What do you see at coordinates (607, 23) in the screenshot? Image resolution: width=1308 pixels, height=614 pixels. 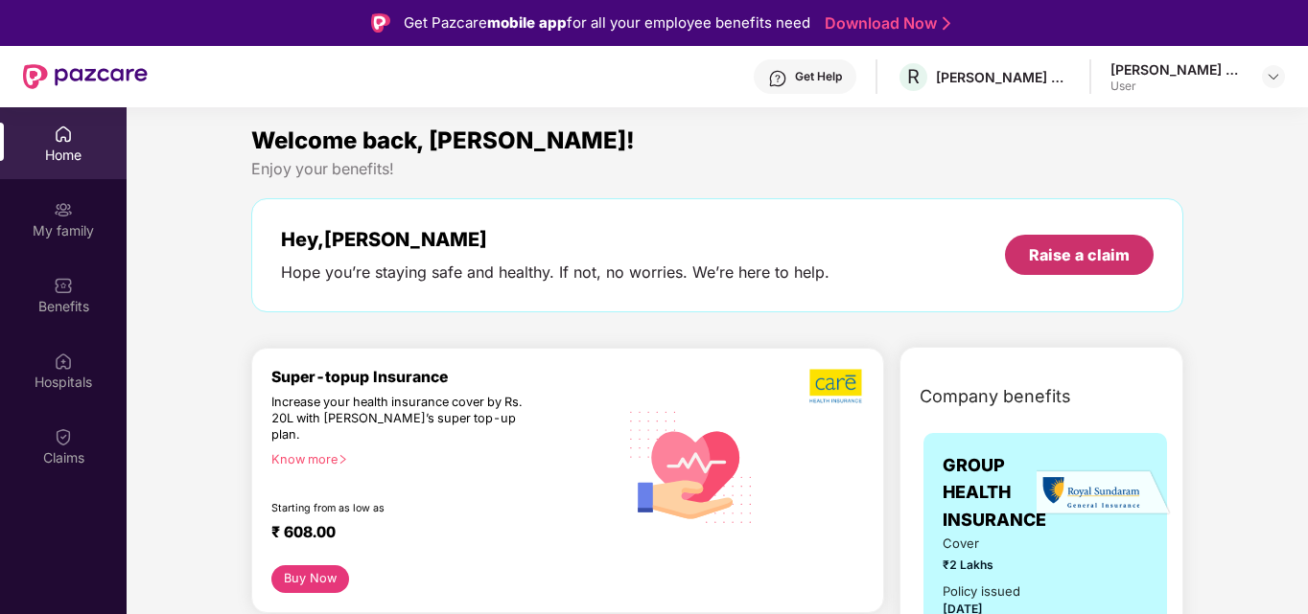 I see `div: Get Pazcare for all your employee benefits need` at bounding box center [607, 23].